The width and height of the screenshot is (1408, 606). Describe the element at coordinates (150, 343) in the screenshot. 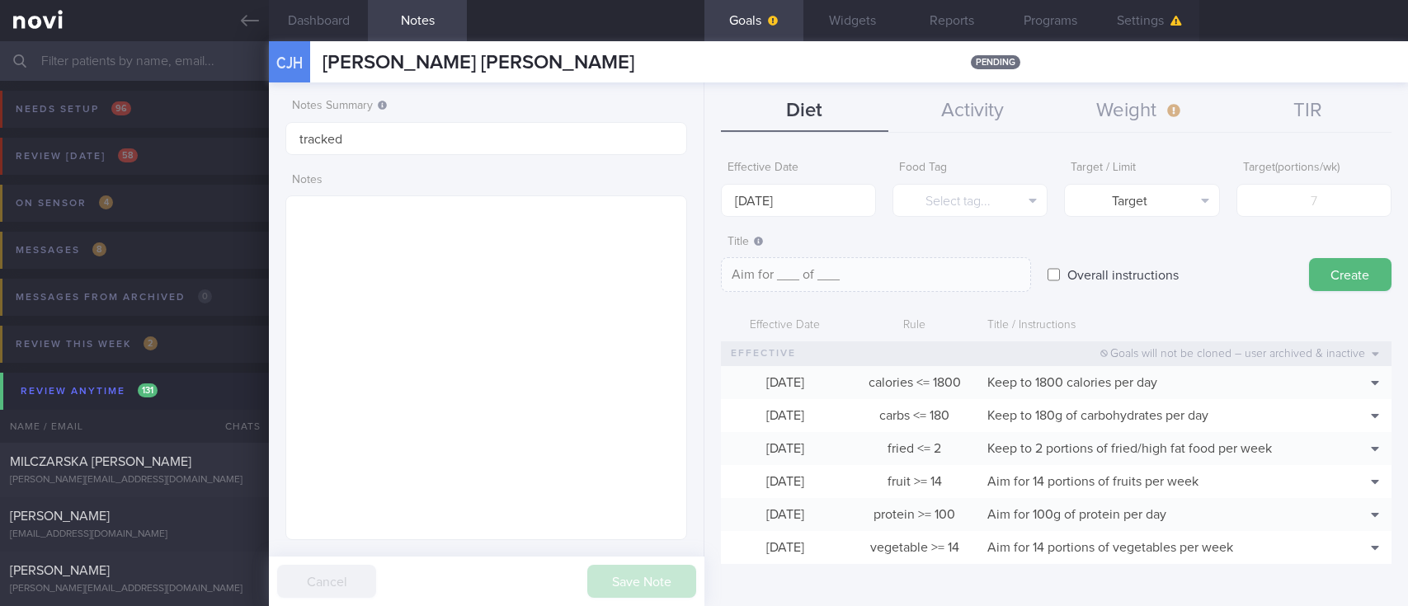

I see `span: 2` at that location.